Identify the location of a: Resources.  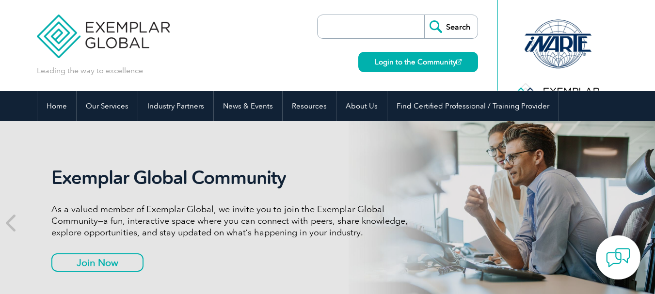
(309, 106).